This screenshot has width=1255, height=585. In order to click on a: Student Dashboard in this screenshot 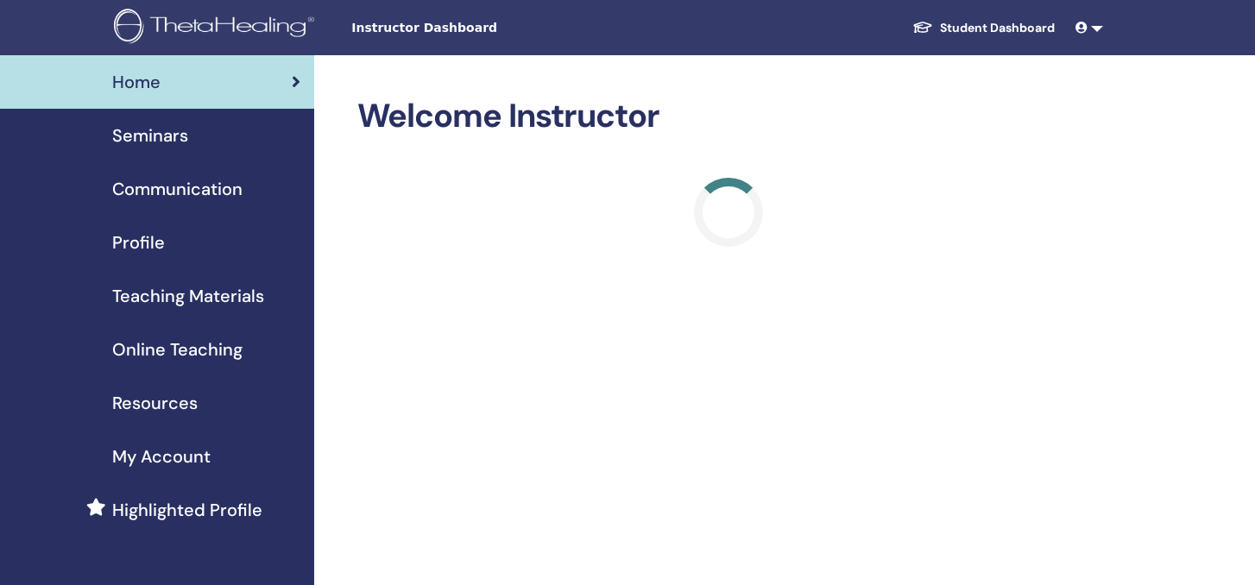, I will do `click(983, 28)`.